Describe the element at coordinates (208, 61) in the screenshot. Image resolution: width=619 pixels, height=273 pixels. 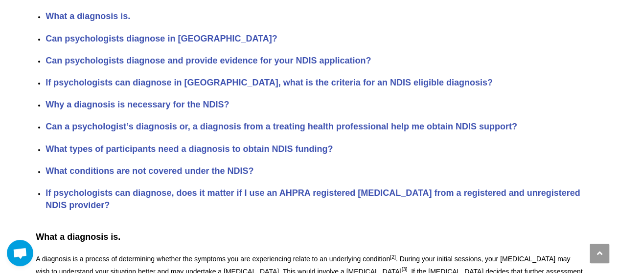
I see `strong: Can psychologists diagnose and provide evidence for your NDIS application?` at that location.